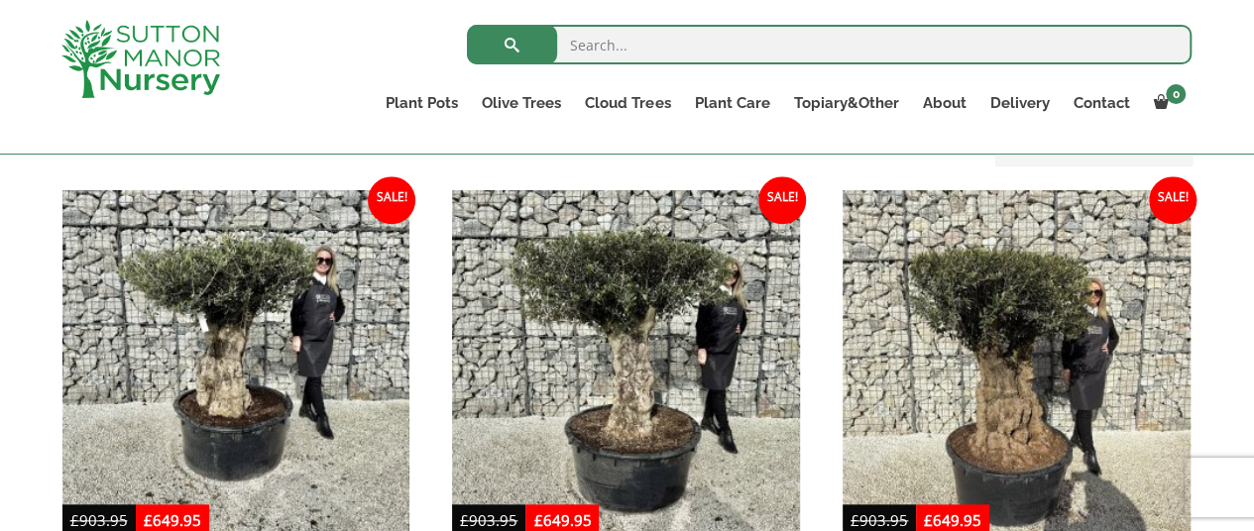 Image resolution: width=1254 pixels, height=531 pixels. What do you see at coordinates (421, 103) in the screenshot?
I see `a: Plant Pots` at bounding box center [421, 103].